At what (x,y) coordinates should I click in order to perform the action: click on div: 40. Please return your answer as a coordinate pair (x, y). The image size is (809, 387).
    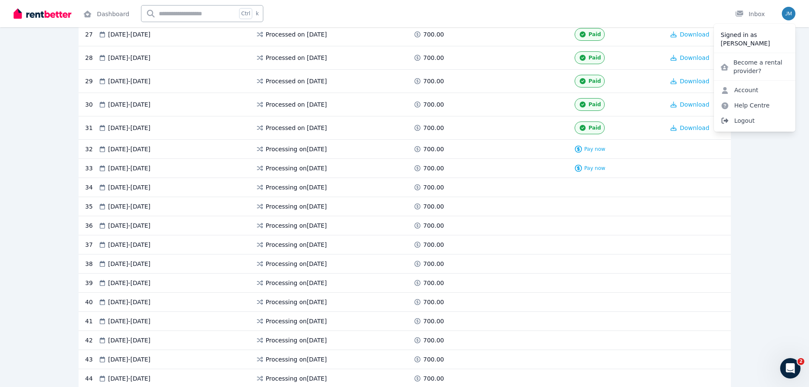
    Looking at the image, I should click on (92, 302).